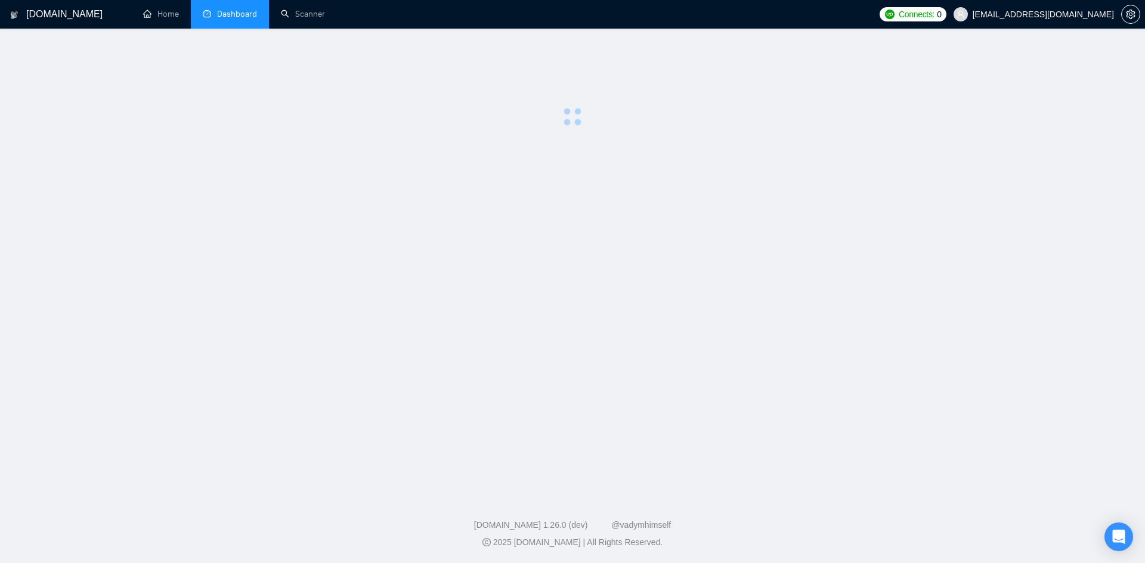 Image resolution: width=1145 pixels, height=563 pixels. I want to click on a: searchScanner, so click(303, 14).